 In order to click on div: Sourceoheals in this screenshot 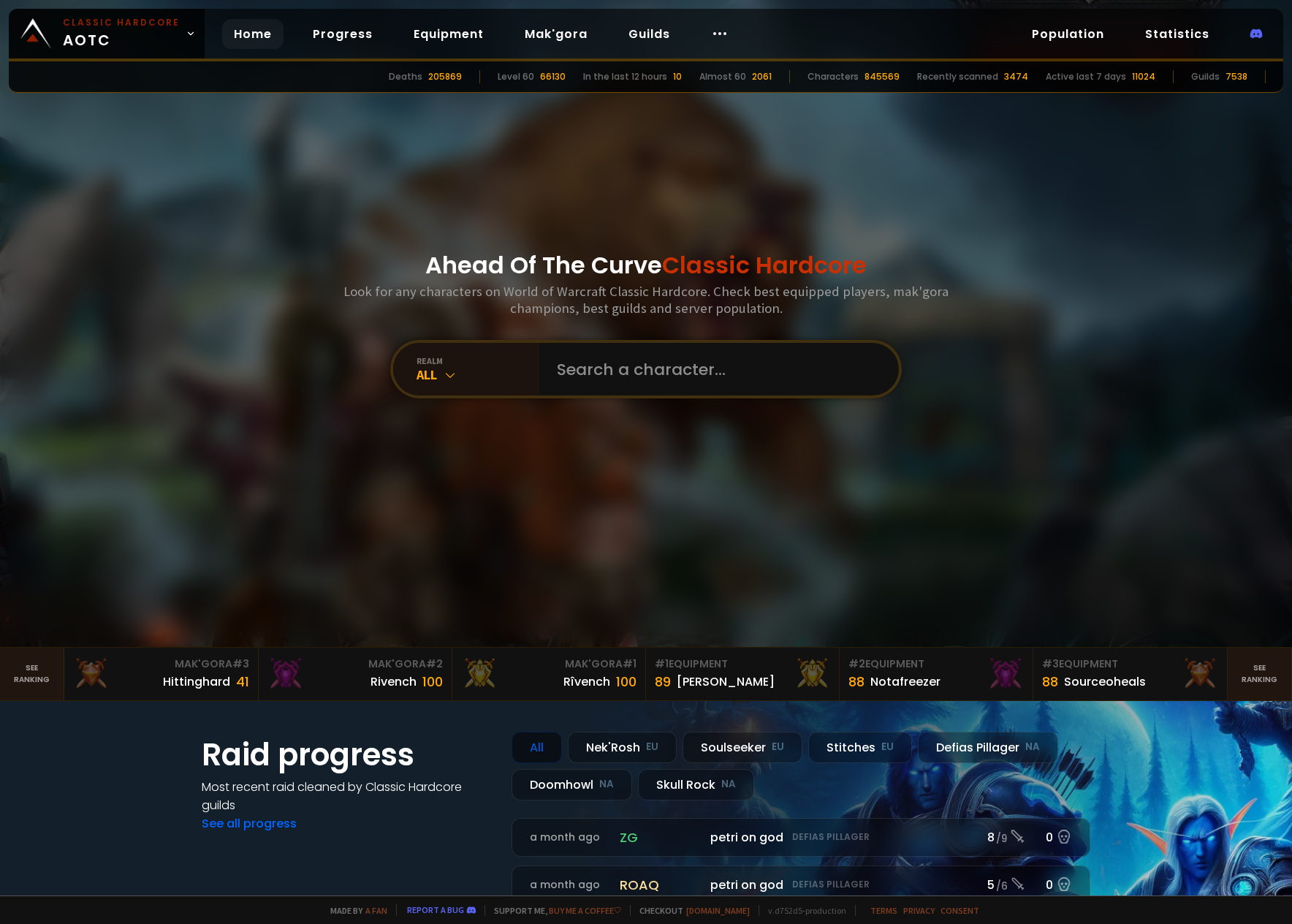, I will do `click(1105, 681)`.